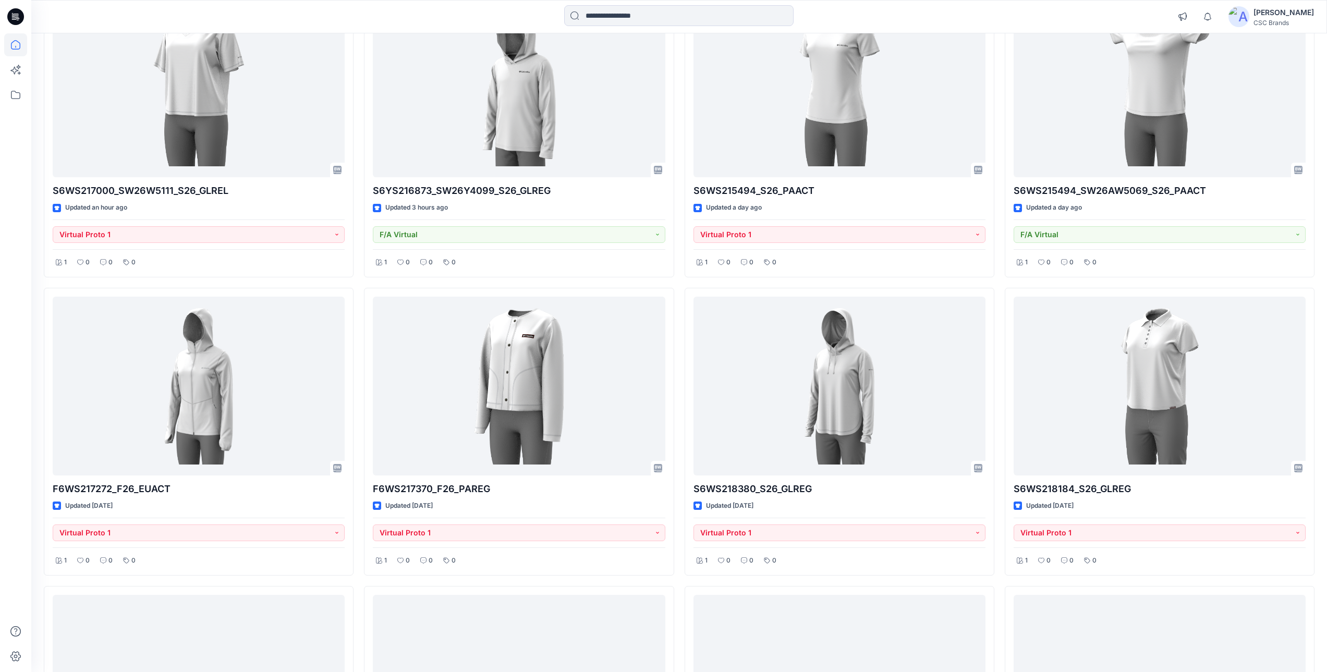 This screenshot has height=672, width=1327. Describe the element at coordinates (1239, 17) in the screenshot. I see `img: avatar` at that location.